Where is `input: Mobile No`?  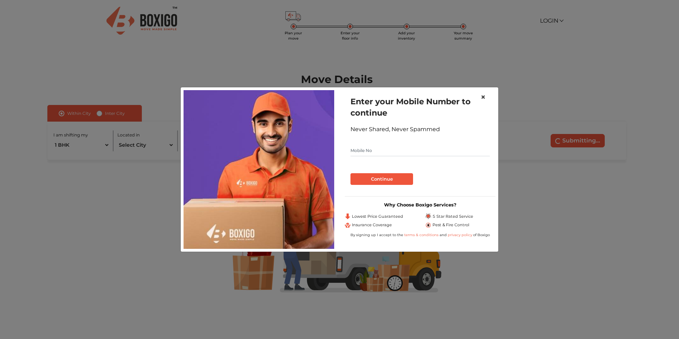
input: Mobile No is located at coordinates (420, 151).